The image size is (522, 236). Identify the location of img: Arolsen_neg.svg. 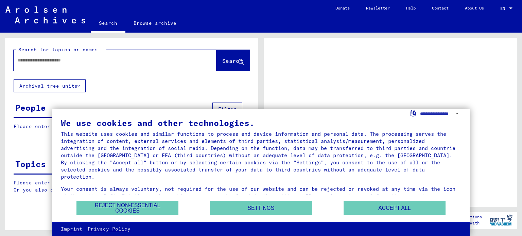
(45, 15).